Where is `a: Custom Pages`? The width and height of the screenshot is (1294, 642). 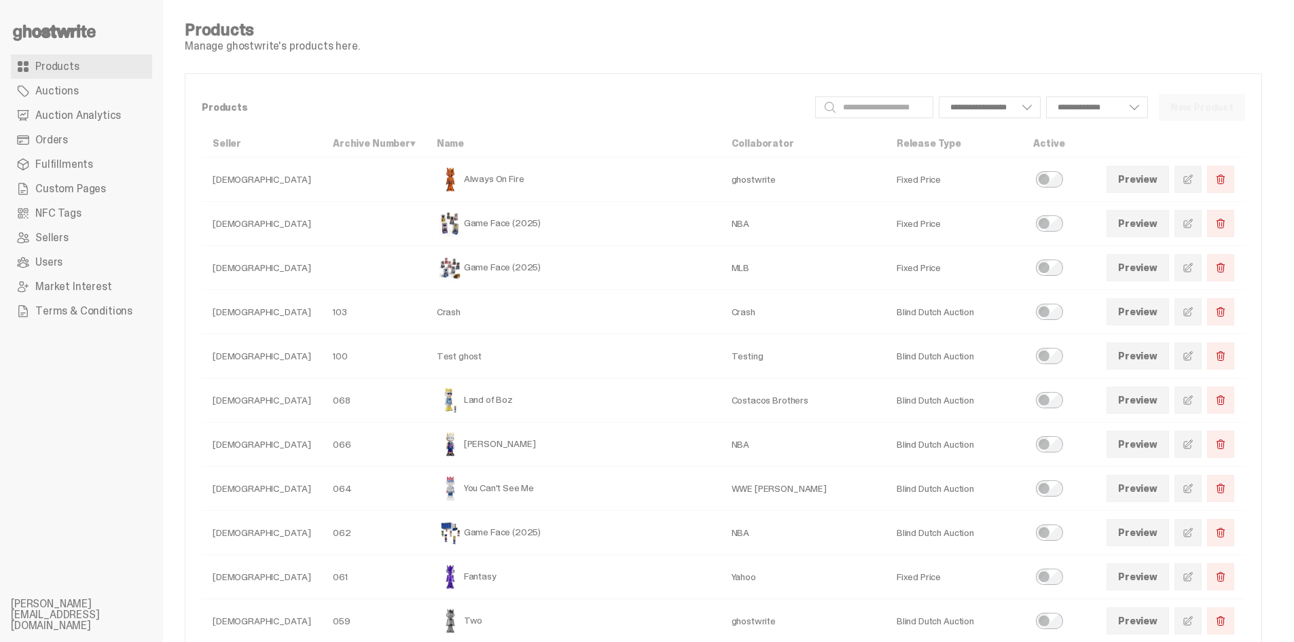
a: Custom Pages is located at coordinates (82, 189).